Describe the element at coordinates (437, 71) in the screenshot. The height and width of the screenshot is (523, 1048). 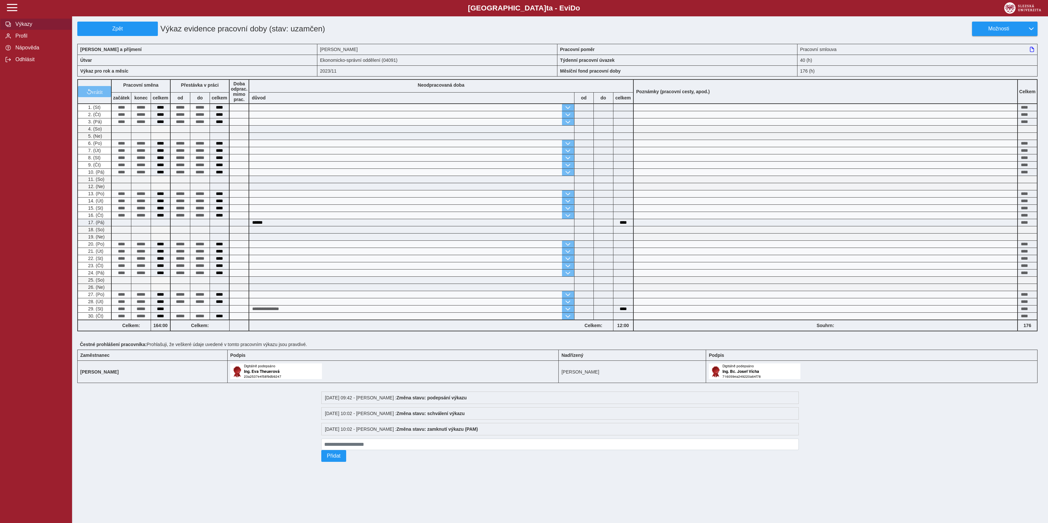
I see `div: 2023/11` at that location.